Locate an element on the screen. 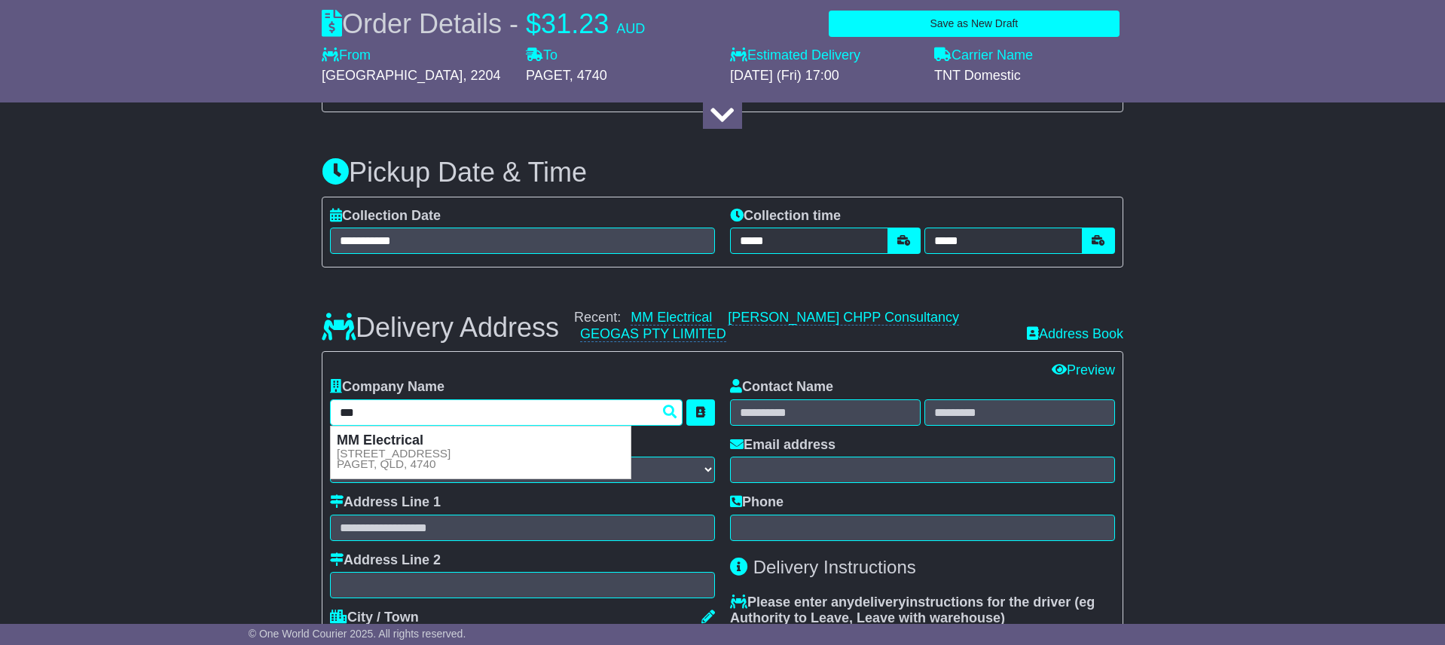  label: City / Town is located at coordinates (374, 618).